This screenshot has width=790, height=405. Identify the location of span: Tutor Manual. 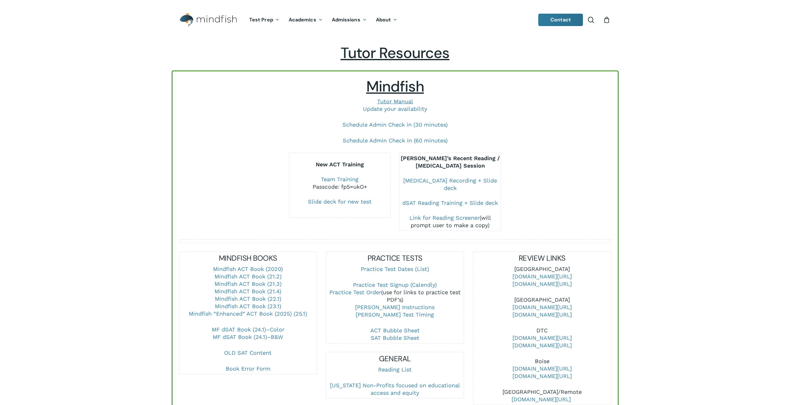
(395, 101).